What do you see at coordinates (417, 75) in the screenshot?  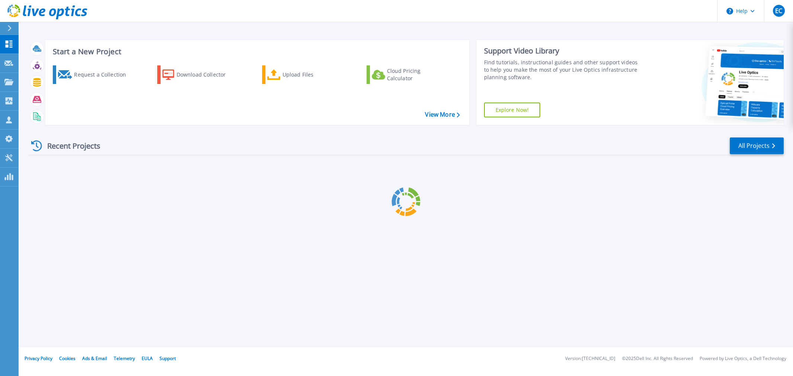 I see `div: Cloud Pricing Calculator` at bounding box center [417, 75].